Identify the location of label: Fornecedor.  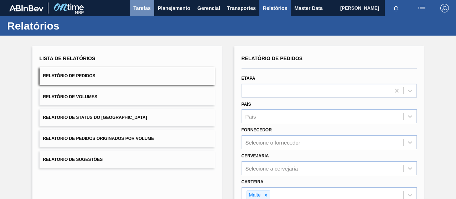
(257, 130).